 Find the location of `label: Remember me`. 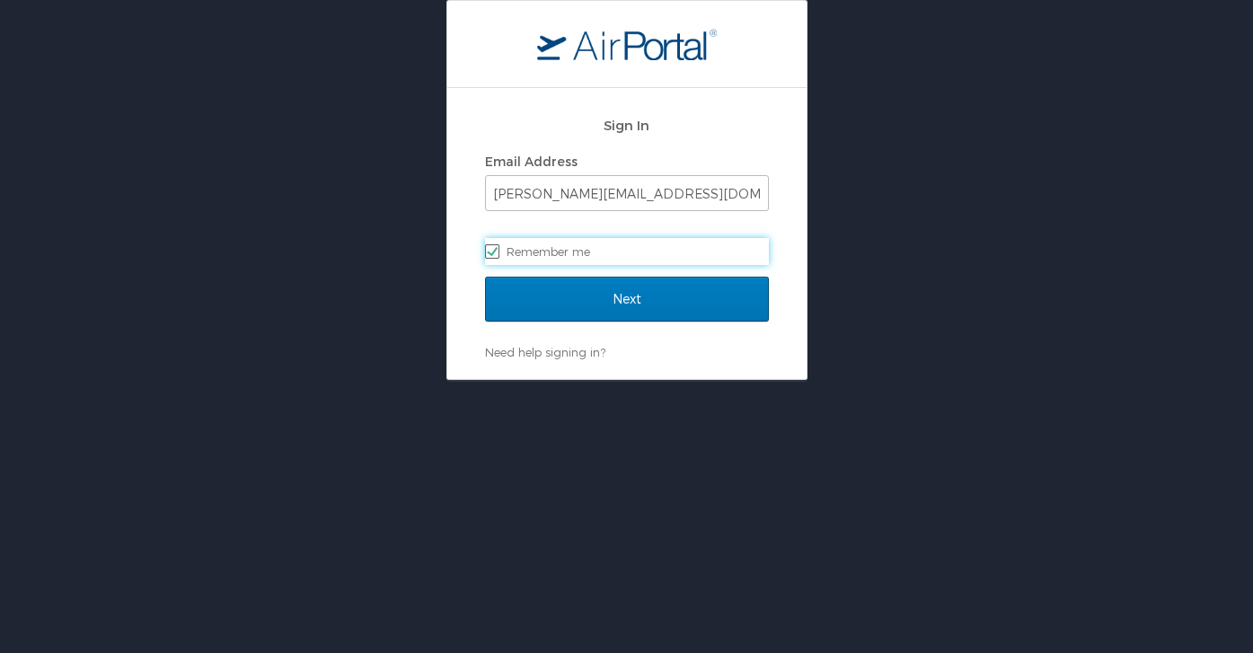

label: Remember me is located at coordinates (627, 252).